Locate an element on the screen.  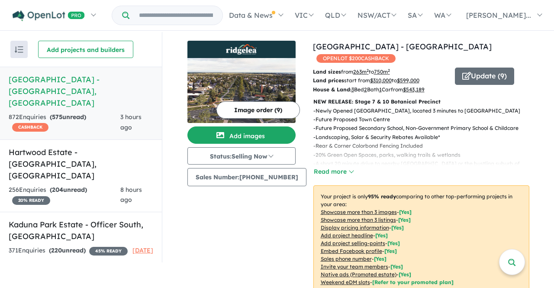
u: 3 is located at coordinates (353, 89).